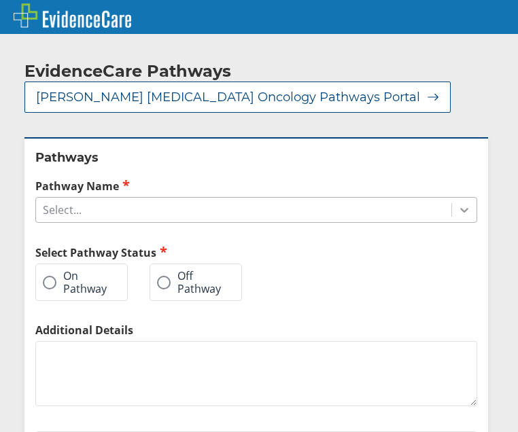 The image size is (518, 432). Describe the element at coordinates (62, 210) in the screenshot. I see `div: Select...` at that location.